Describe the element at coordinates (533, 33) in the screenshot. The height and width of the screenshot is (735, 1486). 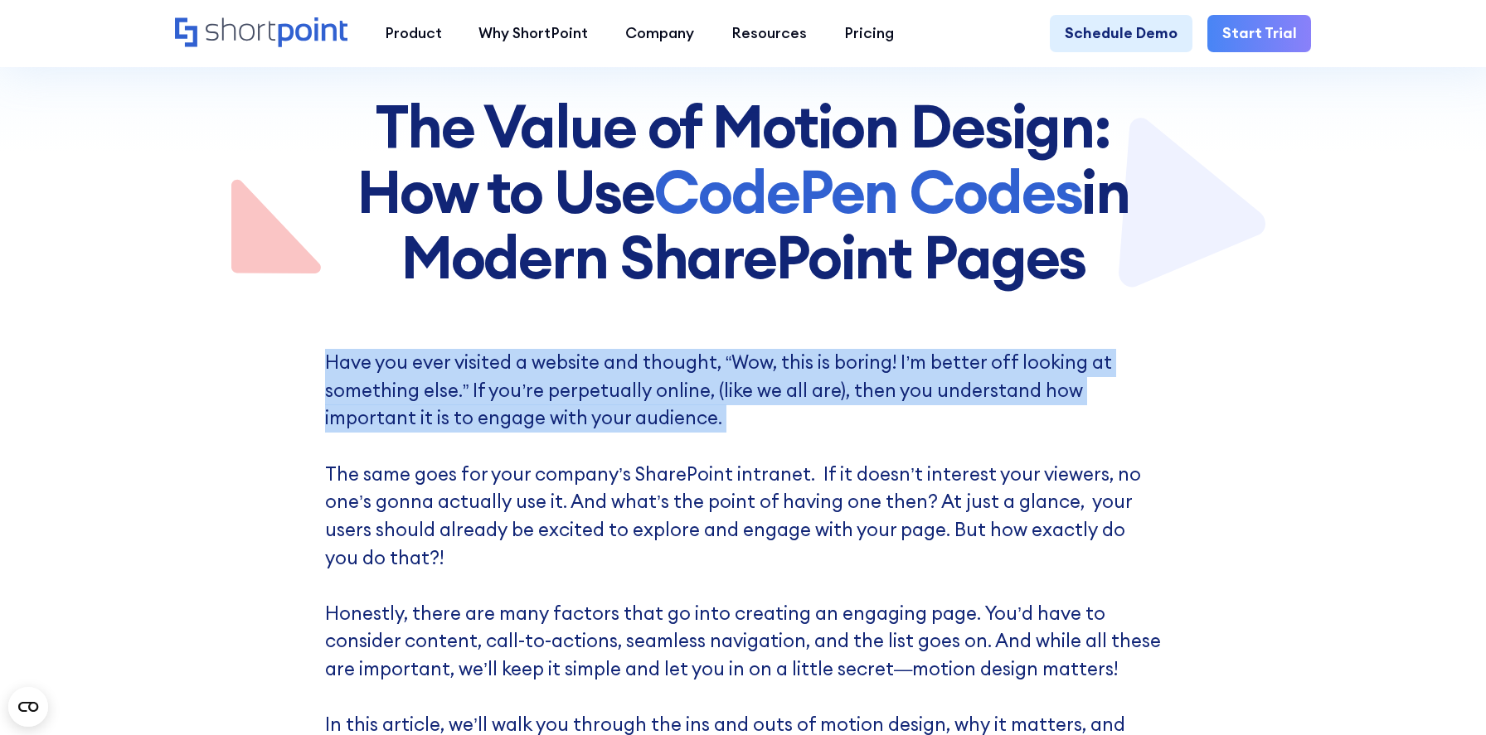
I see `a: Why ShortPoint` at that location.